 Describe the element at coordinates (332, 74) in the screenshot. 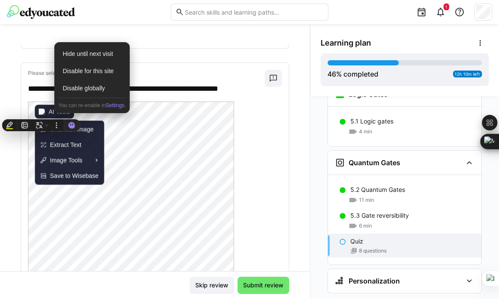

I see `span: 46` at that location.